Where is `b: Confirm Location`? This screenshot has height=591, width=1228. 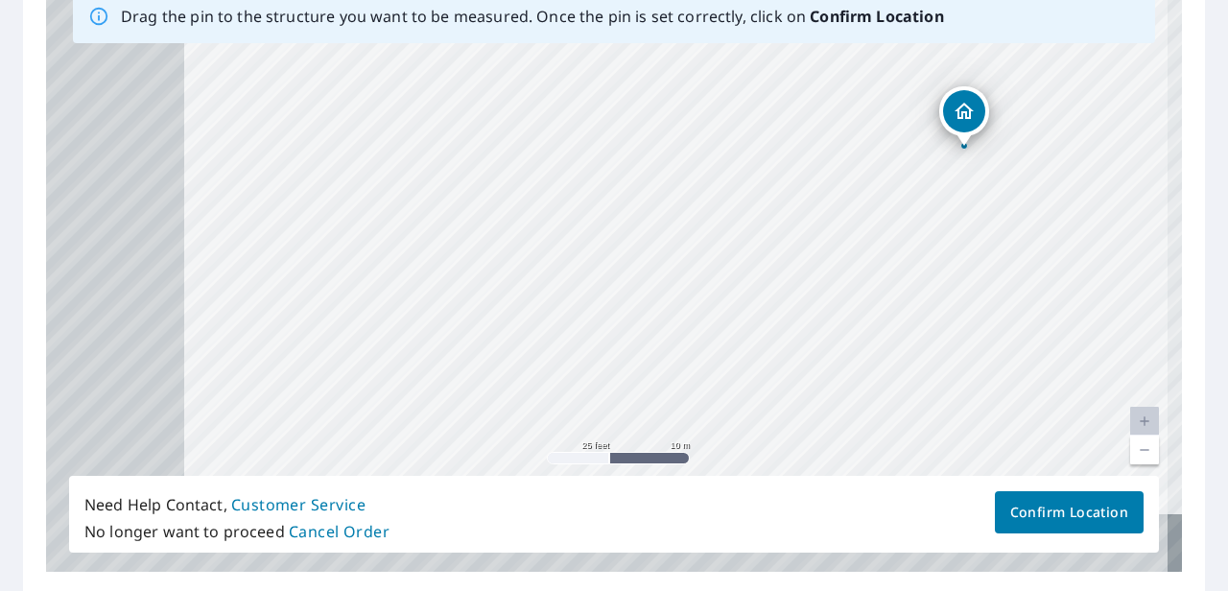
b: Confirm Location is located at coordinates (876, 16).